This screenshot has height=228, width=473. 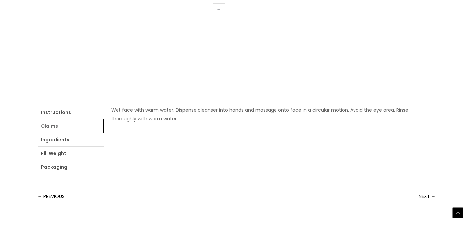 I want to click on p: Wet face with warm water. Dispense cleanser into hands and massage onto face in a circular motion..., so click(x=270, y=114).